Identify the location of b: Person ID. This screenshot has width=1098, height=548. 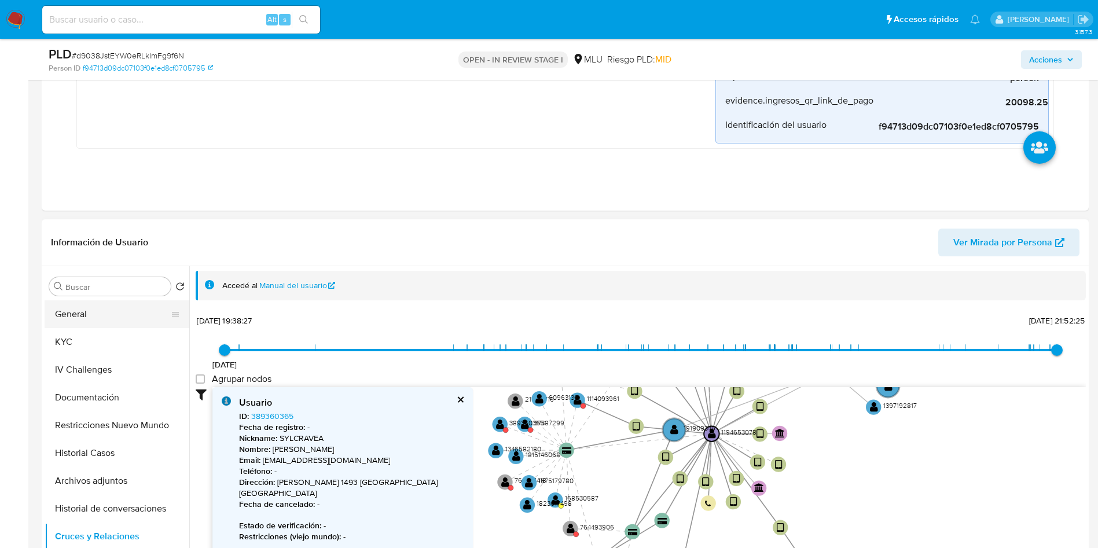
(64, 68).